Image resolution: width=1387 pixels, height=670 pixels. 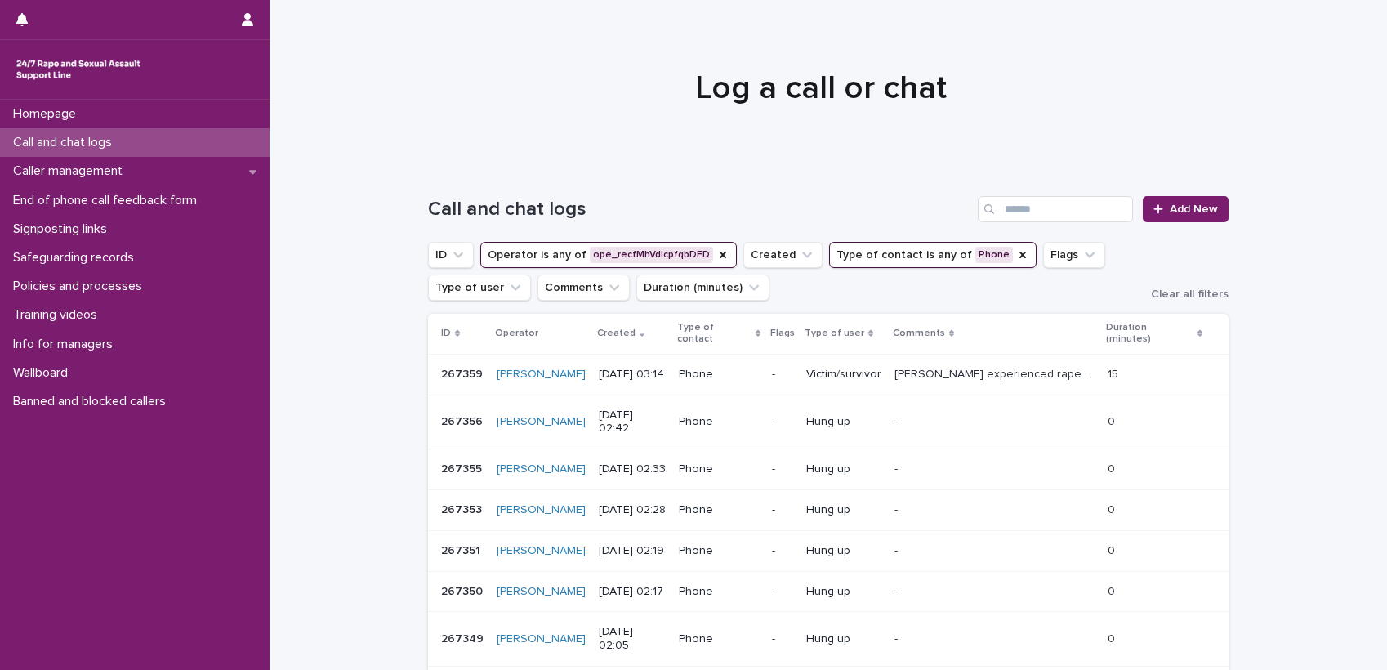 What do you see at coordinates (834, 333) in the screenshot?
I see `p: Type of user` at bounding box center [834, 333].